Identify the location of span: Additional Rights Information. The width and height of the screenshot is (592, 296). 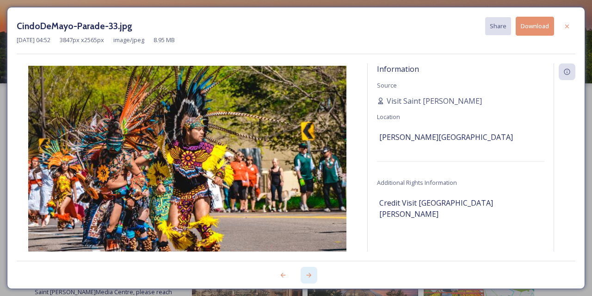
(417, 182).